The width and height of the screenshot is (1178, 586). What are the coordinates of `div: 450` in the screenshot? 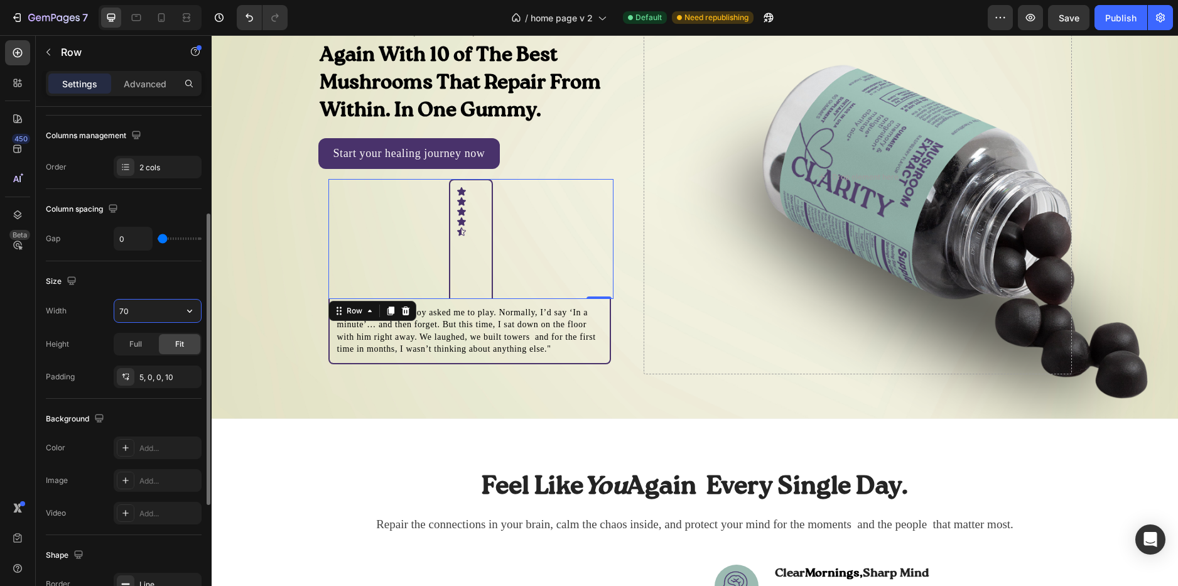 It's located at (21, 139).